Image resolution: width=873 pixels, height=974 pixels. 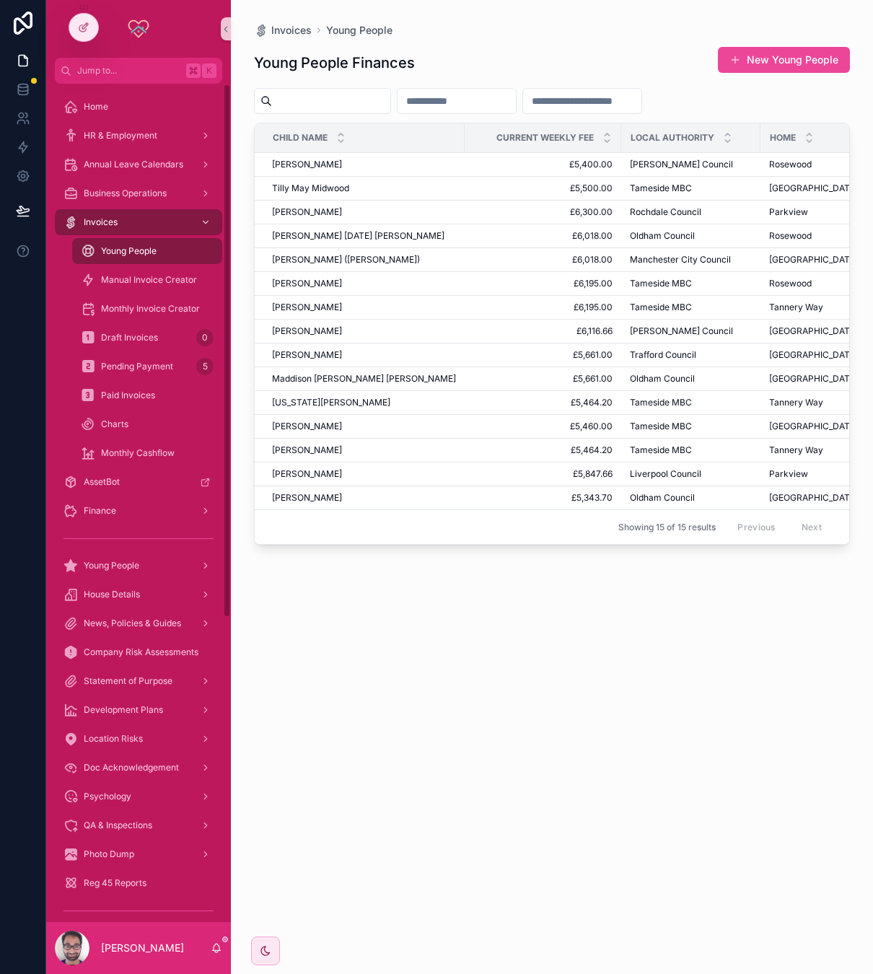 What do you see at coordinates (672, 138) in the screenshot?
I see `span: Local Authority` at bounding box center [672, 138].